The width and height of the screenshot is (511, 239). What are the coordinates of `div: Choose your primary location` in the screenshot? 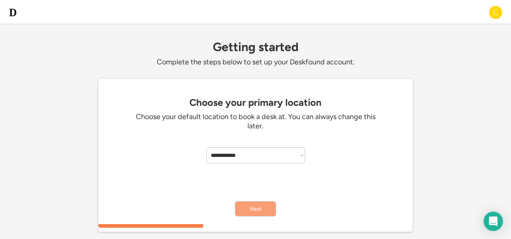 It's located at (256, 103).